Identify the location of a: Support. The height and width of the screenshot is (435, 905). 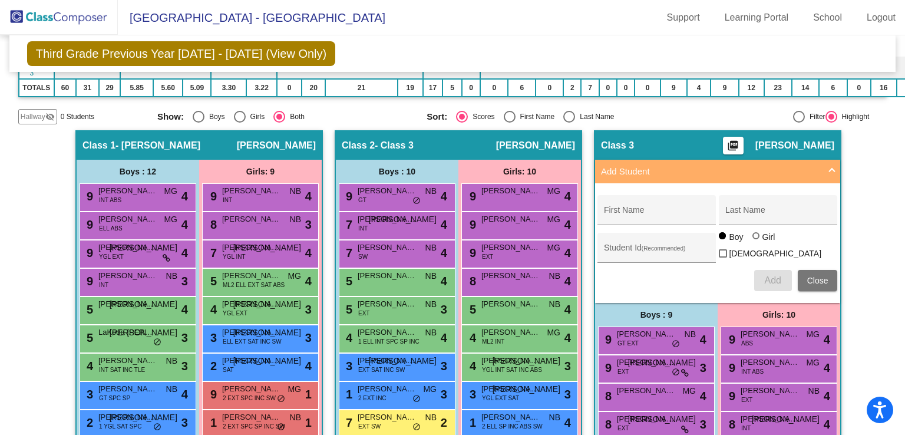
(683, 18).